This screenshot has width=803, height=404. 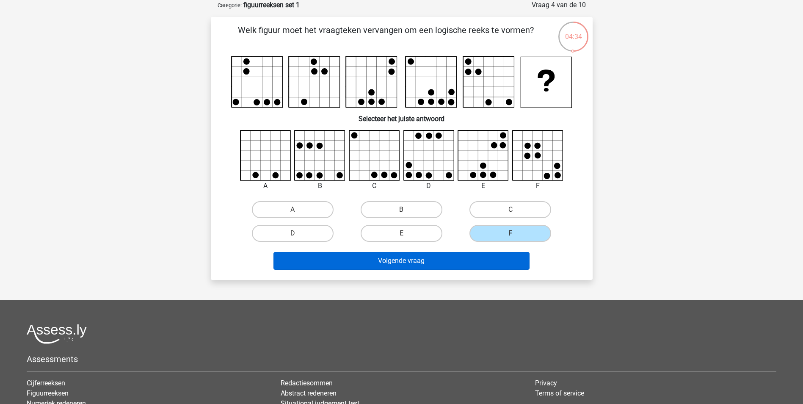 I want to click on a: Redactiesommen, so click(x=306, y=383).